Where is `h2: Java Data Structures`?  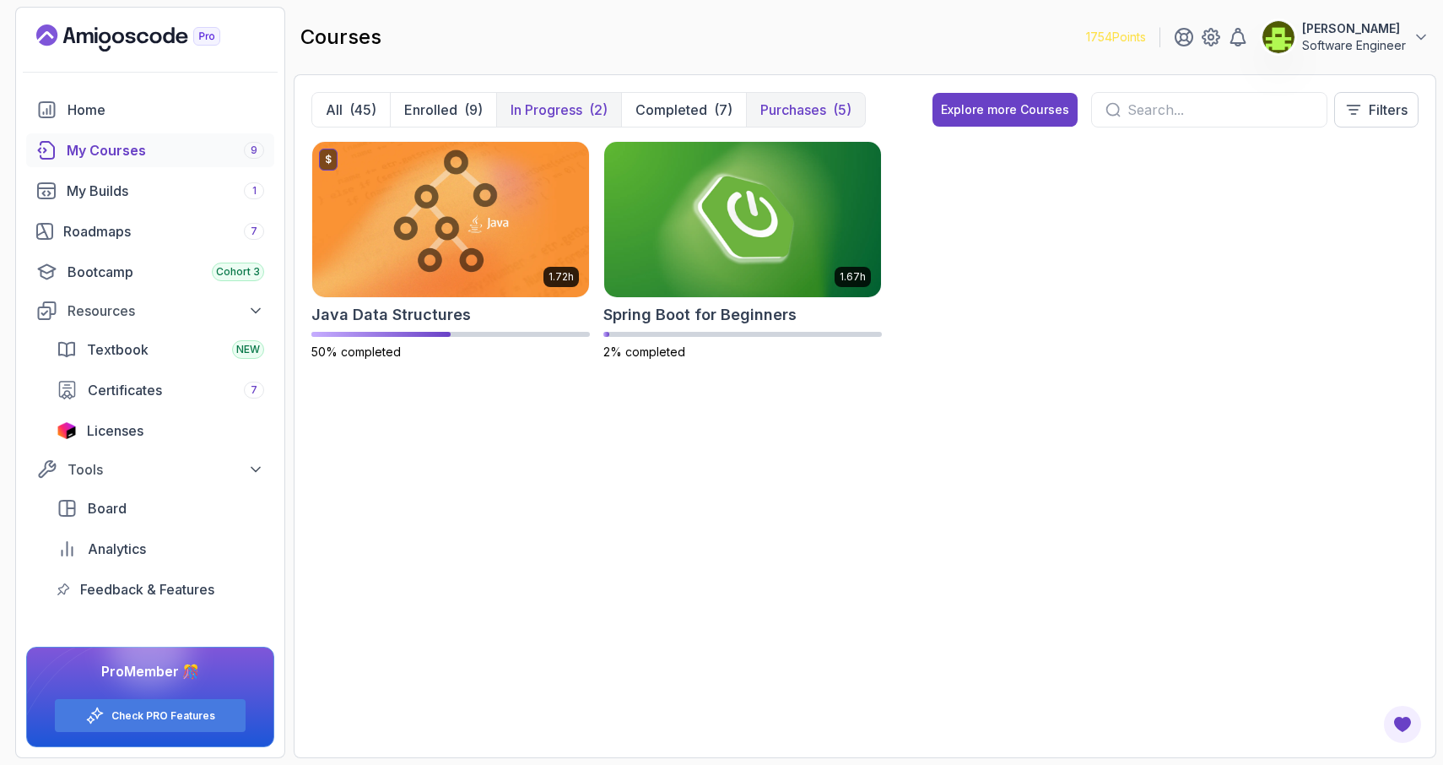
h2: Java Data Structures is located at coordinates (391, 315).